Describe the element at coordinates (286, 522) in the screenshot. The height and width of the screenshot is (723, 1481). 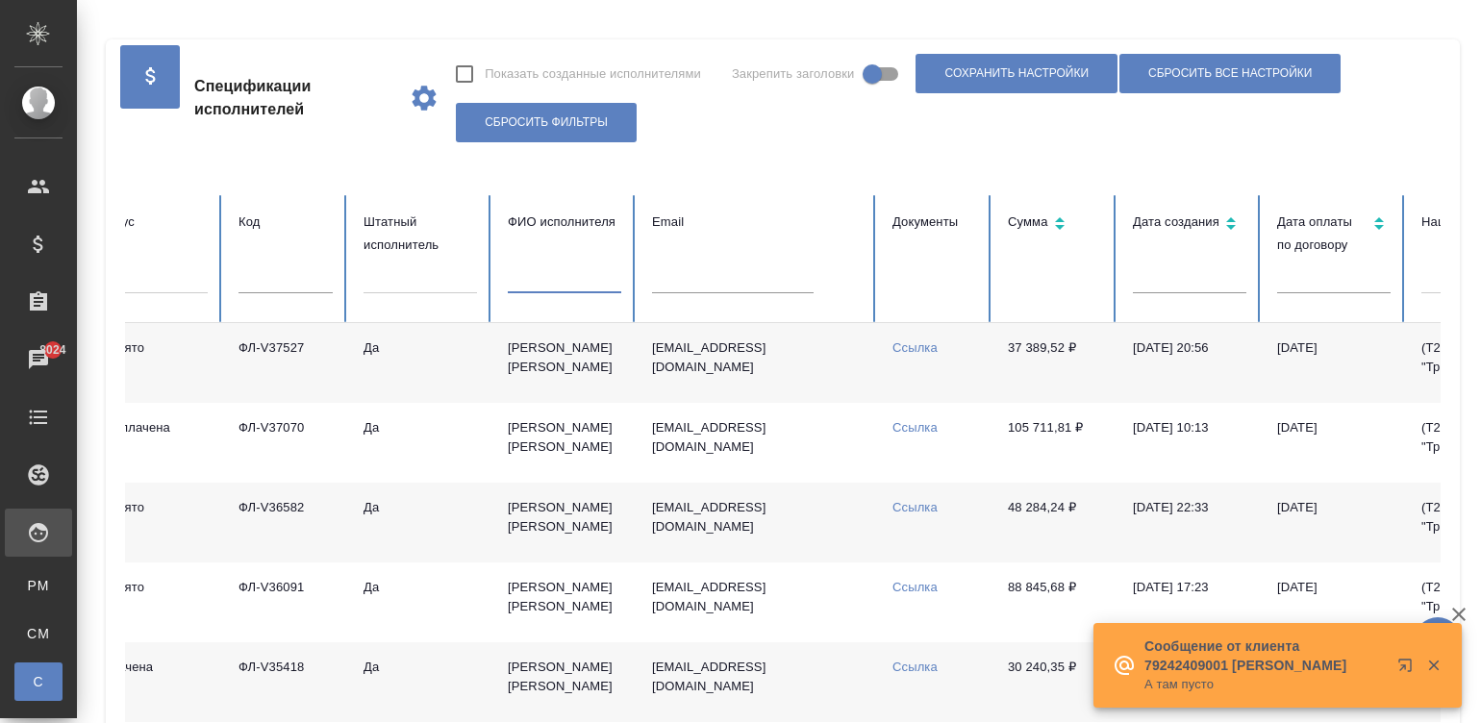
I see `td: ФЛ-V36582` at that location.